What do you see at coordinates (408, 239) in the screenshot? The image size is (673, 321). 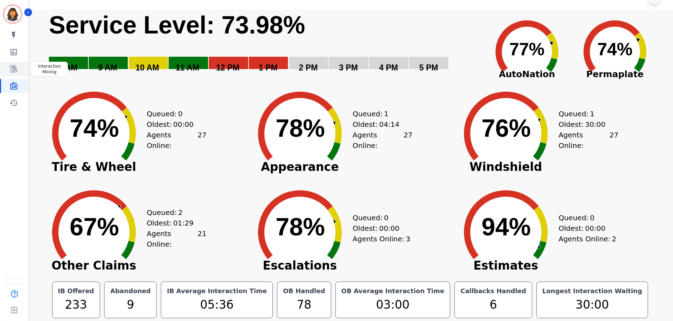 I see `span: 3` at bounding box center [408, 239].